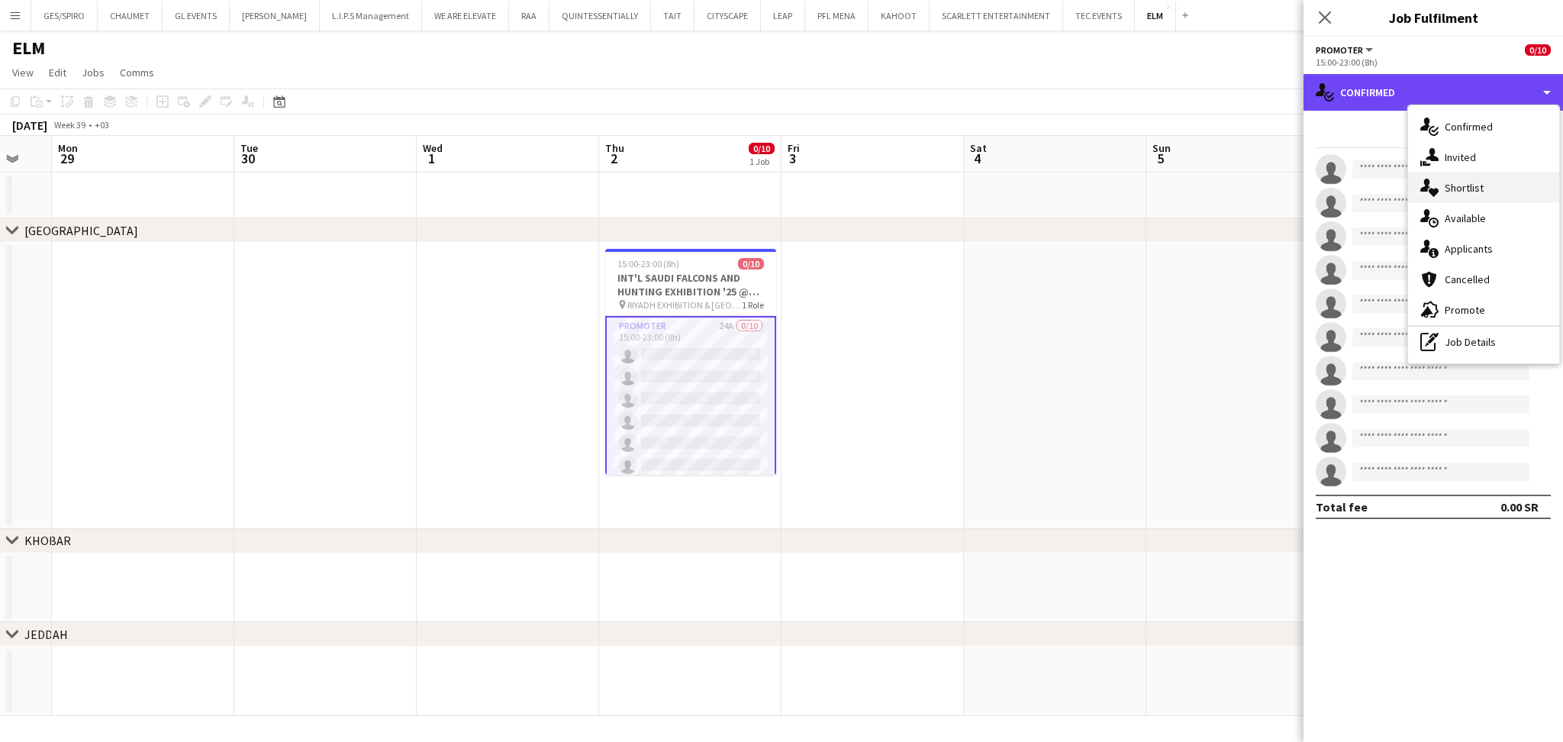 Image resolution: width=1563 pixels, height=742 pixels. Describe the element at coordinates (1099, 15) in the screenshot. I see `button: TEC EVENTS` at that location.